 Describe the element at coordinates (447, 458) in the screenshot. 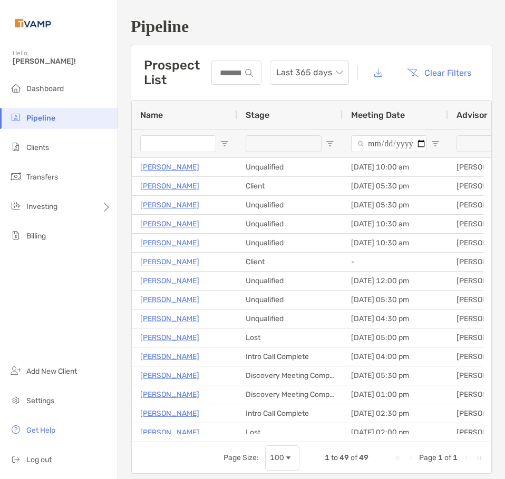

I see `span: of` at that location.